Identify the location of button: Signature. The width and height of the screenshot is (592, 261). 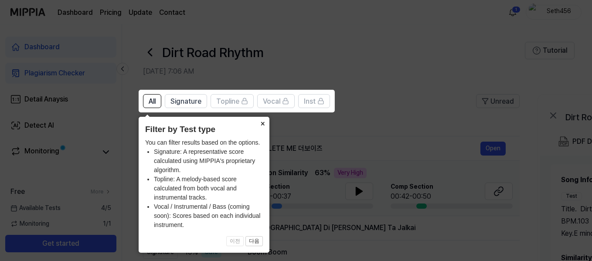
(186, 101).